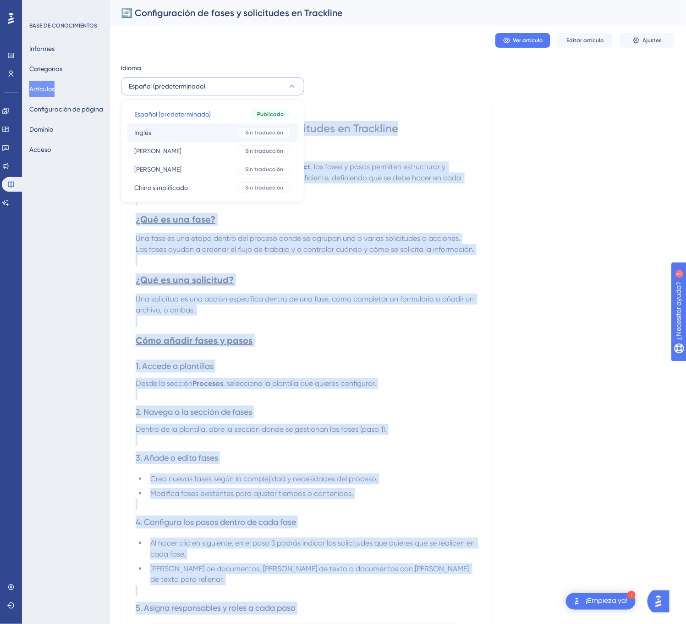 Image resolution: width=686 pixels, height=624 pixels. I want to click on font: 🔄 Configuración de fases y solicitudes en Trackline, so click(232, 13).